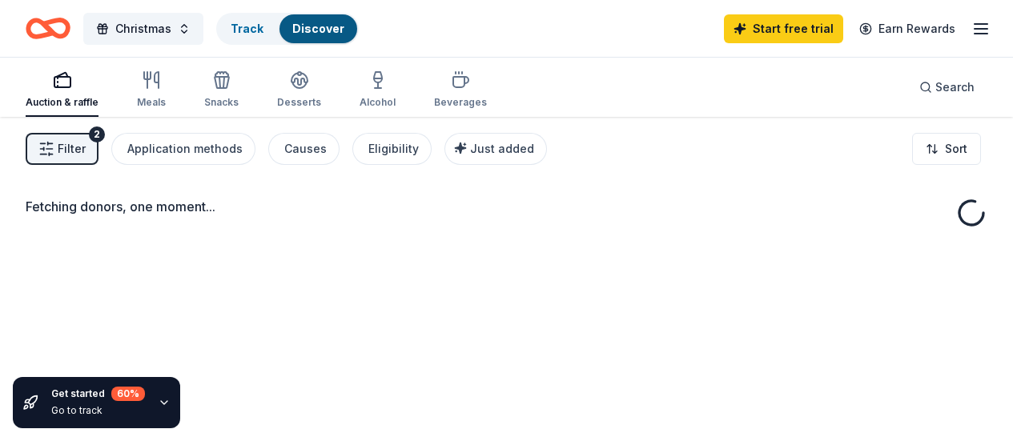 This screenshot has width=1013, height=441. Describe the element at coordinates (151, 91) in the screenshot. I see `button: Meals` at that location.